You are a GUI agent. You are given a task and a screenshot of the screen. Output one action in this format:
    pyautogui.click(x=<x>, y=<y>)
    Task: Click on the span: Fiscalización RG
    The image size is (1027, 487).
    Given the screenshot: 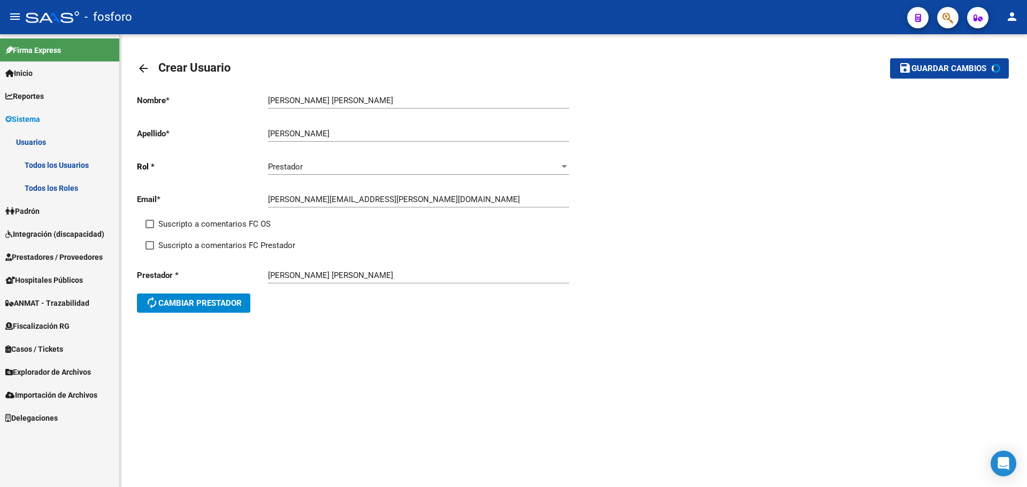 What is the action you would take?
    pyautogui.click(x=37, y=326)
    